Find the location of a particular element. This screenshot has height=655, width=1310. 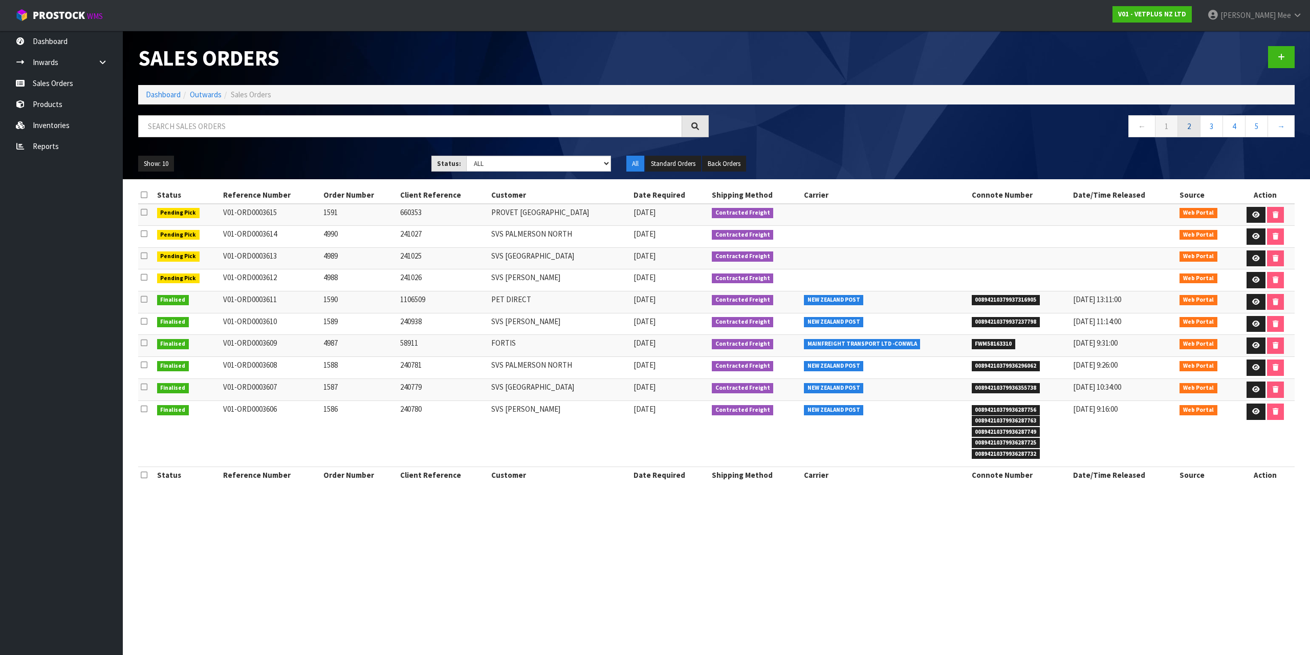

span: Mee is located at coordinates (1284, 15).